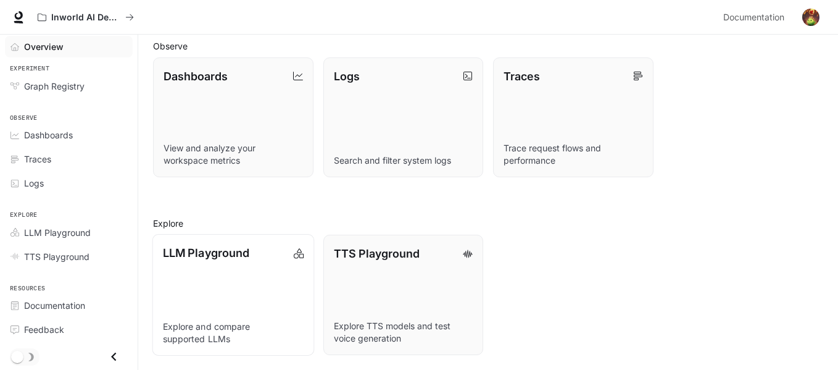  Describe the element at coordinates (38, 159) in the screenshot. I see `span: Traces` at that location.